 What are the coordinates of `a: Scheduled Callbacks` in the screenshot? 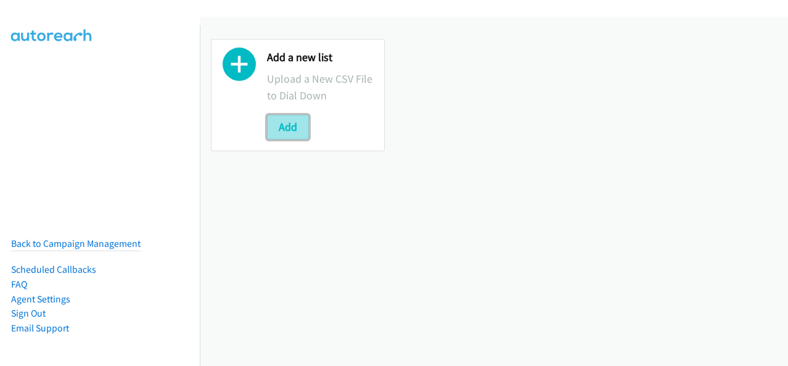 It's located at (54, 269).